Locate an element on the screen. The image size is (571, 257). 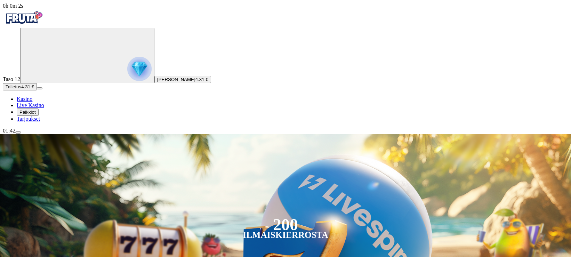
a: diamond iconKasino is located at coordinates (24, 99).